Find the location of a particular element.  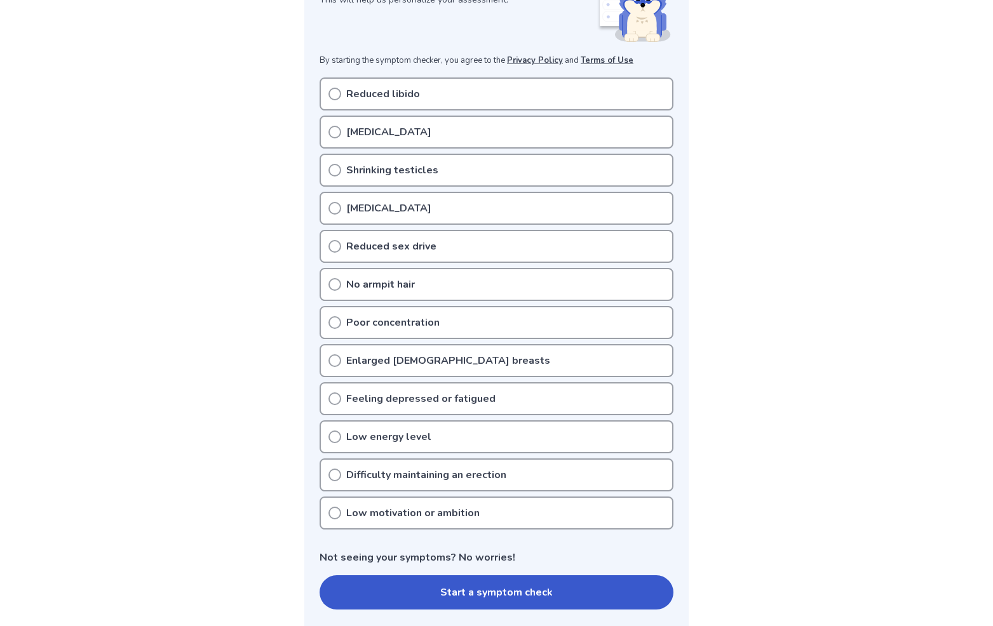

p: Feeling depressed or fatigued is located at coordinates (421, 399).